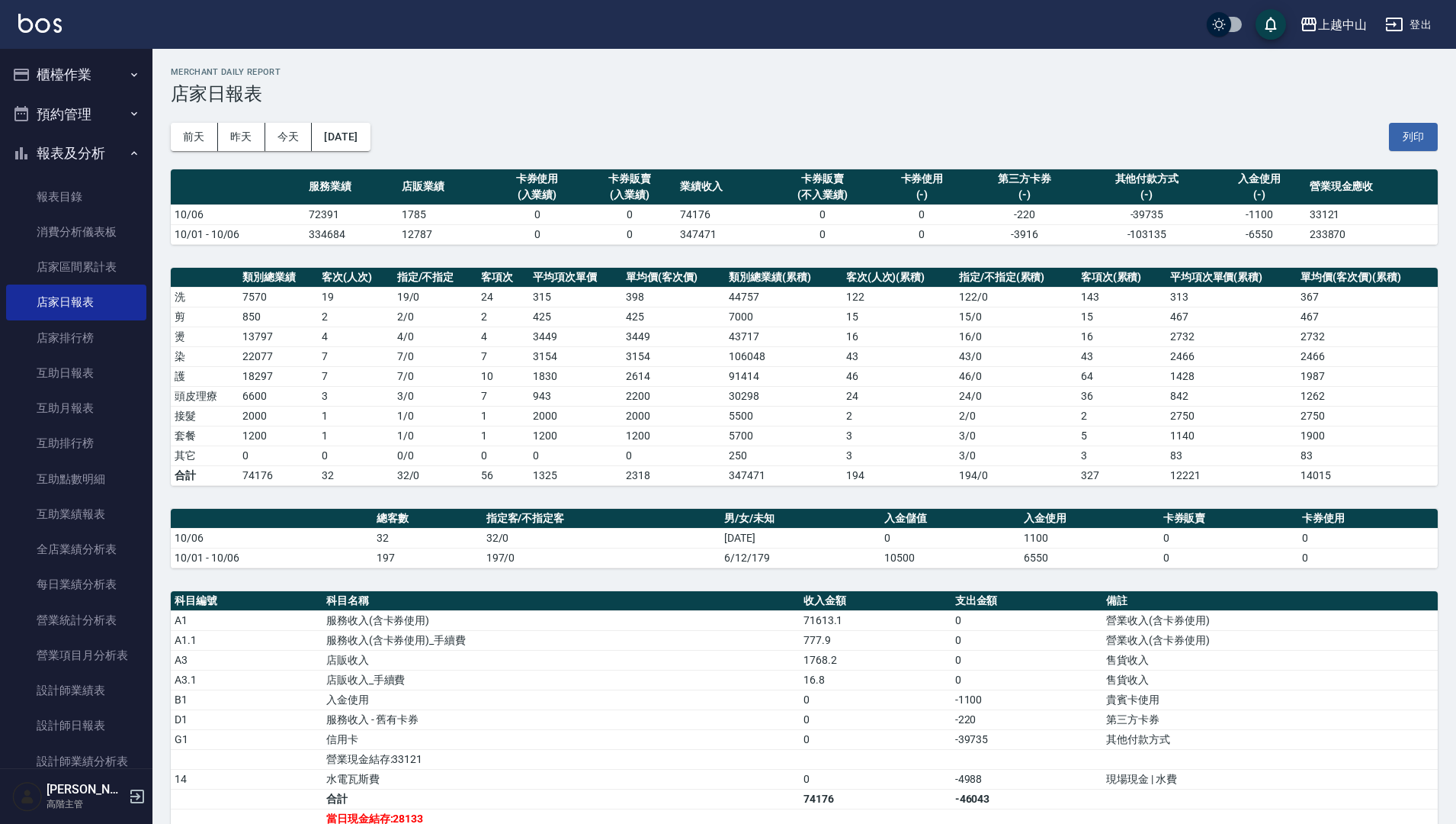 The width and height of the screenshot is (1456, 824). Describe the element at coordinates (278, 296) in the screenshot. I see `td: 7570` at that location.